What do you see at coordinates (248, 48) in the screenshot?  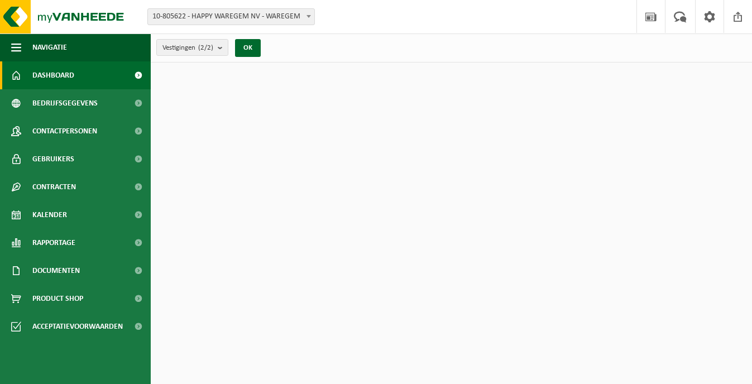 I see `button: OK` at bounding box center [248, 48].